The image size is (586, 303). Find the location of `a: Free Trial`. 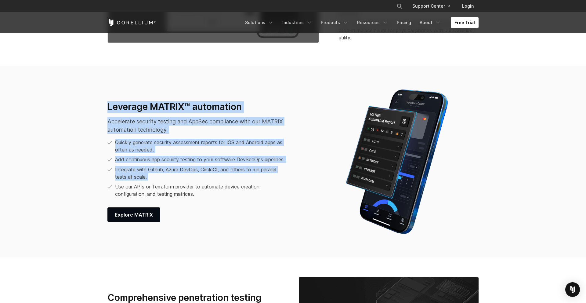

a: Free Trial is located at coordinates (464, 23).